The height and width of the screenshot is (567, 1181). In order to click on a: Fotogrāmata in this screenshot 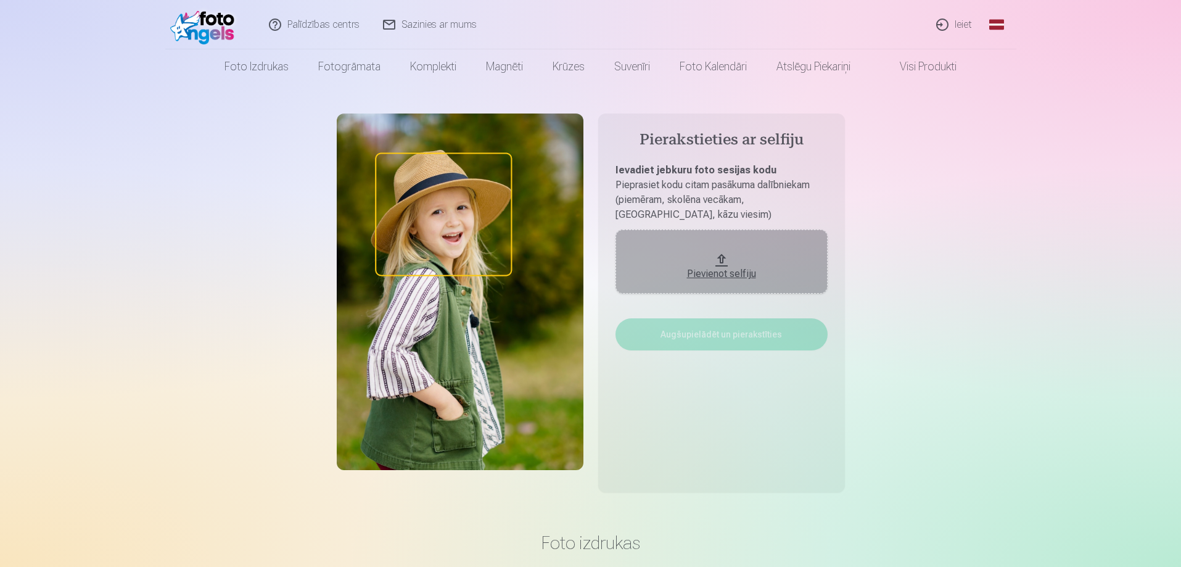, I will do `click(349, 67)`.